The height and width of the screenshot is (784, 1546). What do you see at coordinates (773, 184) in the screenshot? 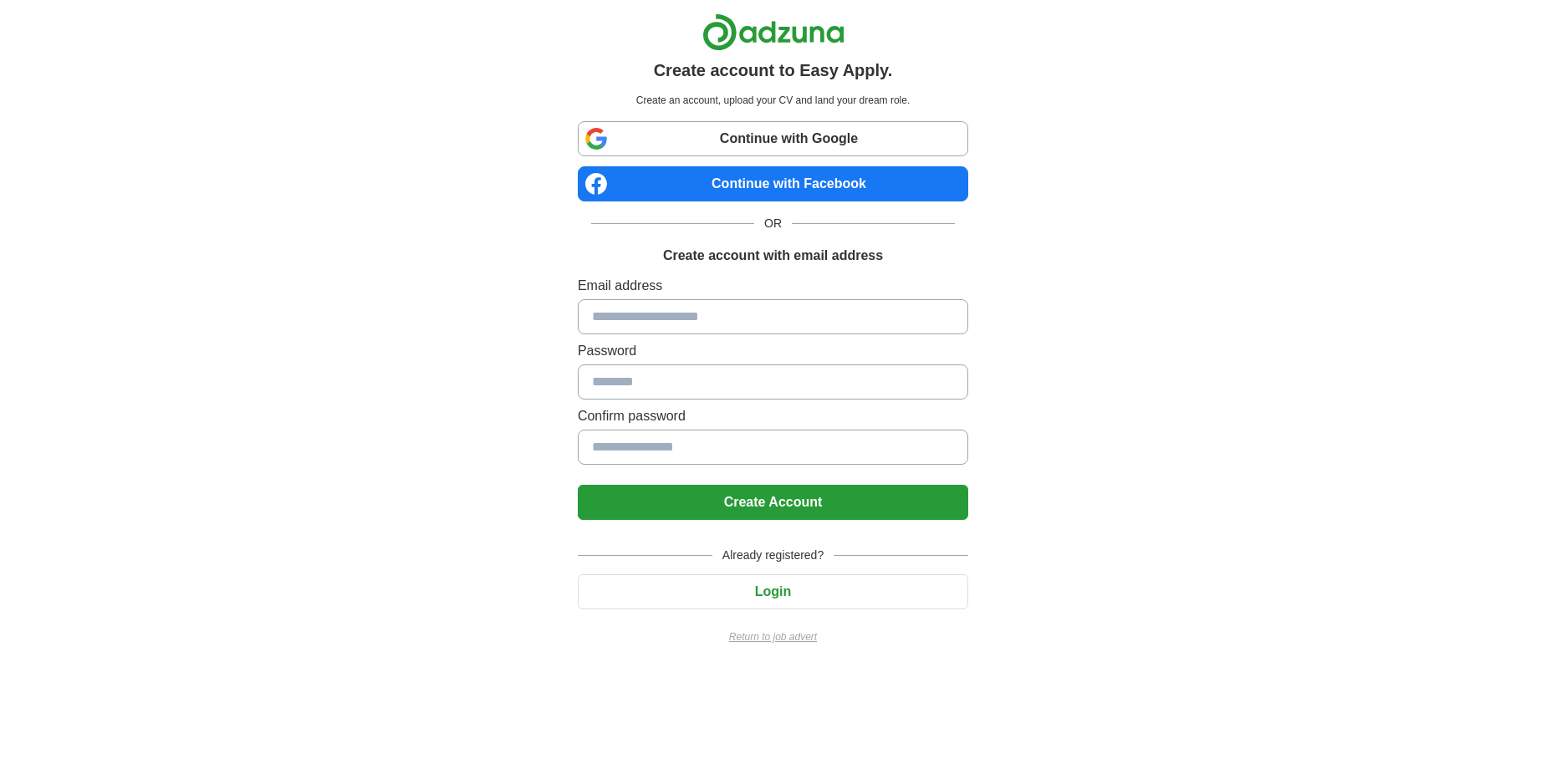
I see `a: Continue with Facebook` at bounding box center [773, 184].